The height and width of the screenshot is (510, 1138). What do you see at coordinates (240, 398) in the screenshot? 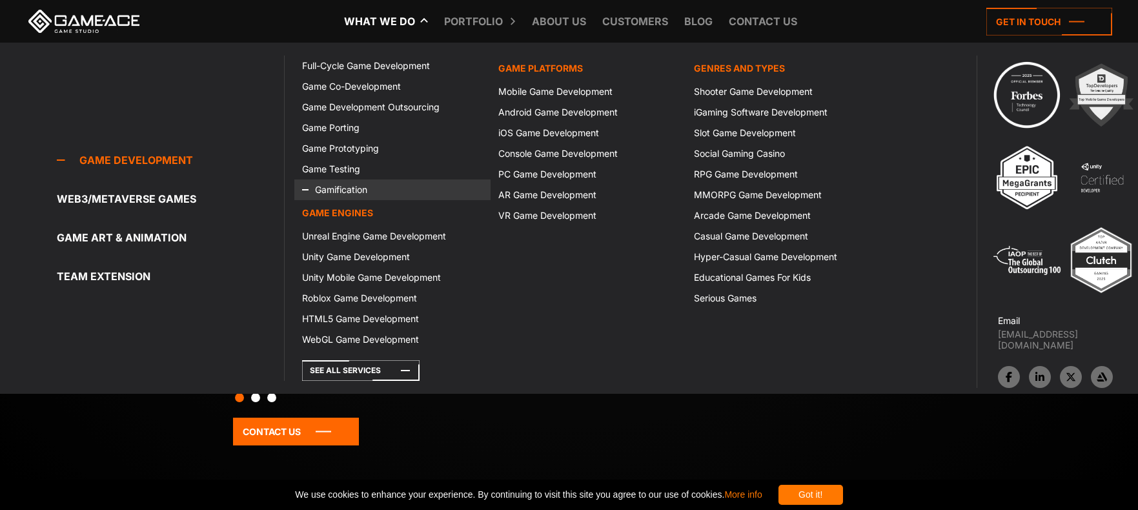
I see `button: Slide 1` at bounding box center [240, 398].